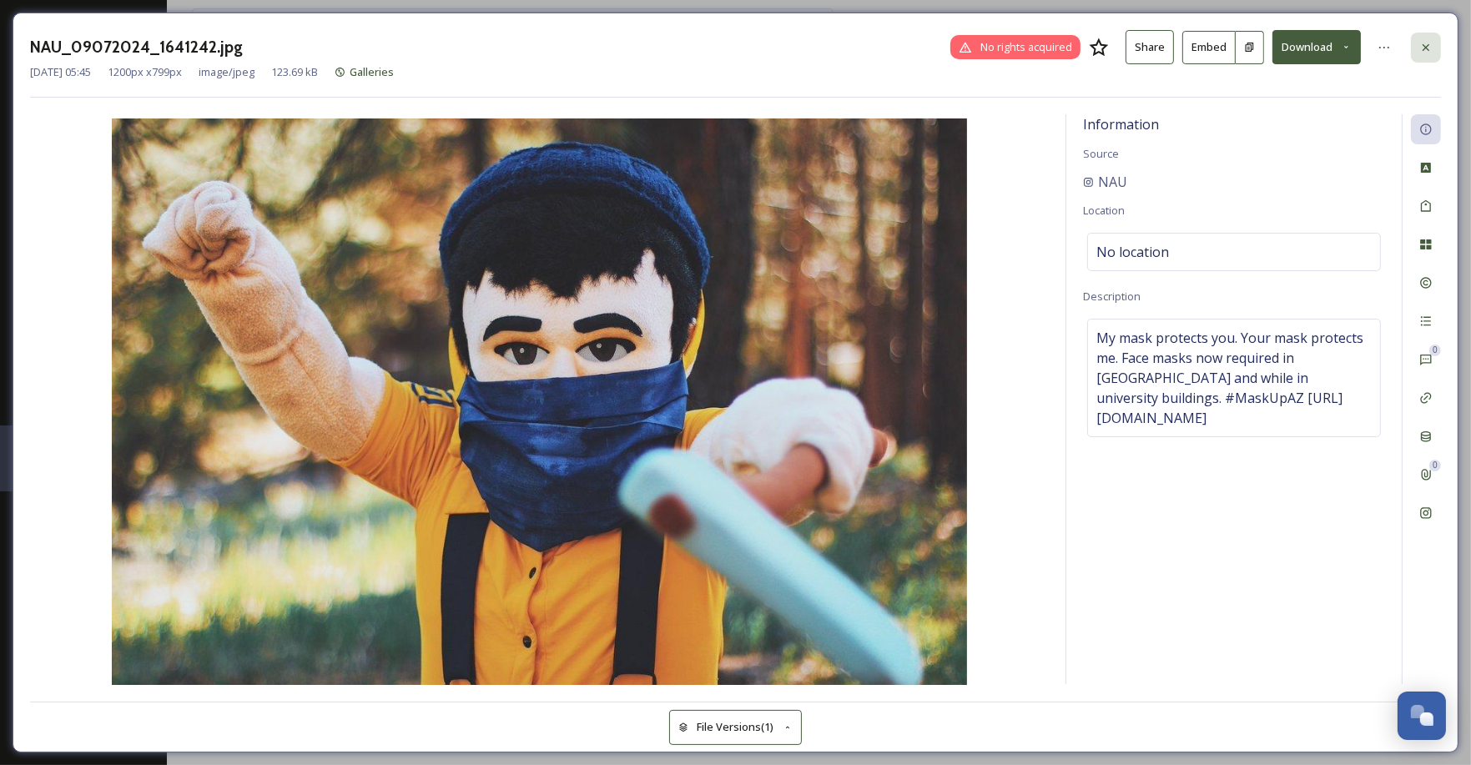 Image resolution: width=1471 pixels, height=765 pixels. I want to click on span: NAU, so click(1112, 182).